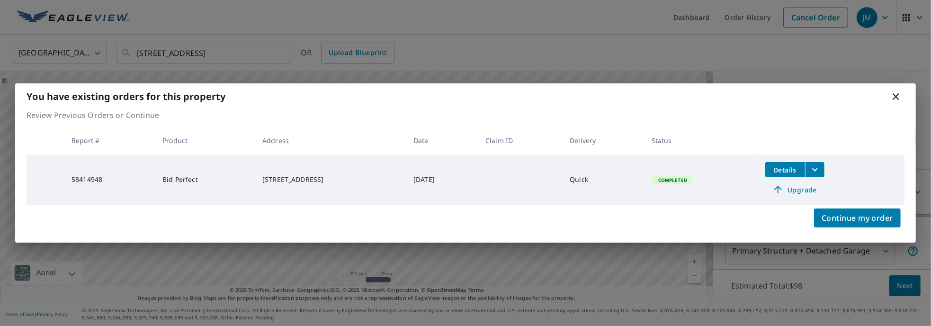 This screenshot has height=326, width=931. Describe the element at coordinates (785, 170) in the screenshot. I see `span: Details` at that location.